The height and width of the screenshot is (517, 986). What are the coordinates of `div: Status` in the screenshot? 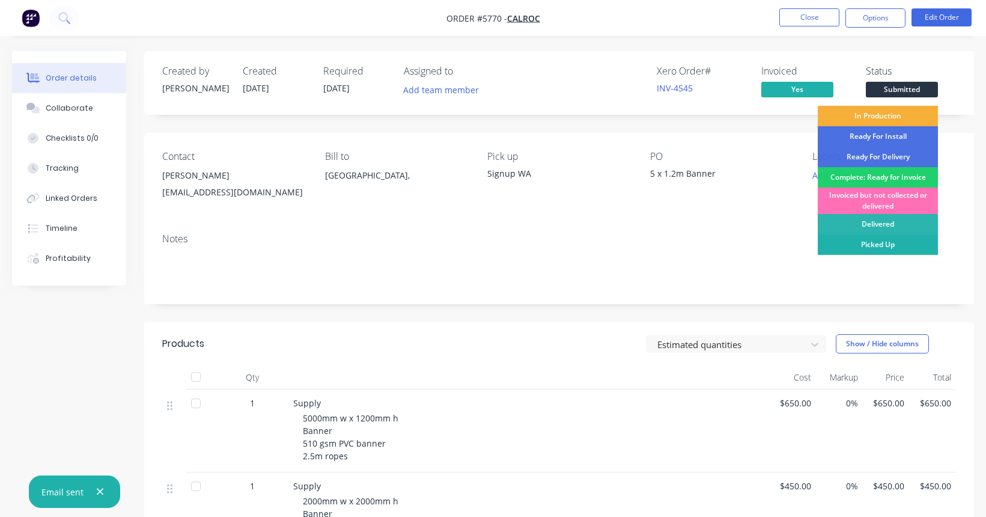 It's located at (911, 71).